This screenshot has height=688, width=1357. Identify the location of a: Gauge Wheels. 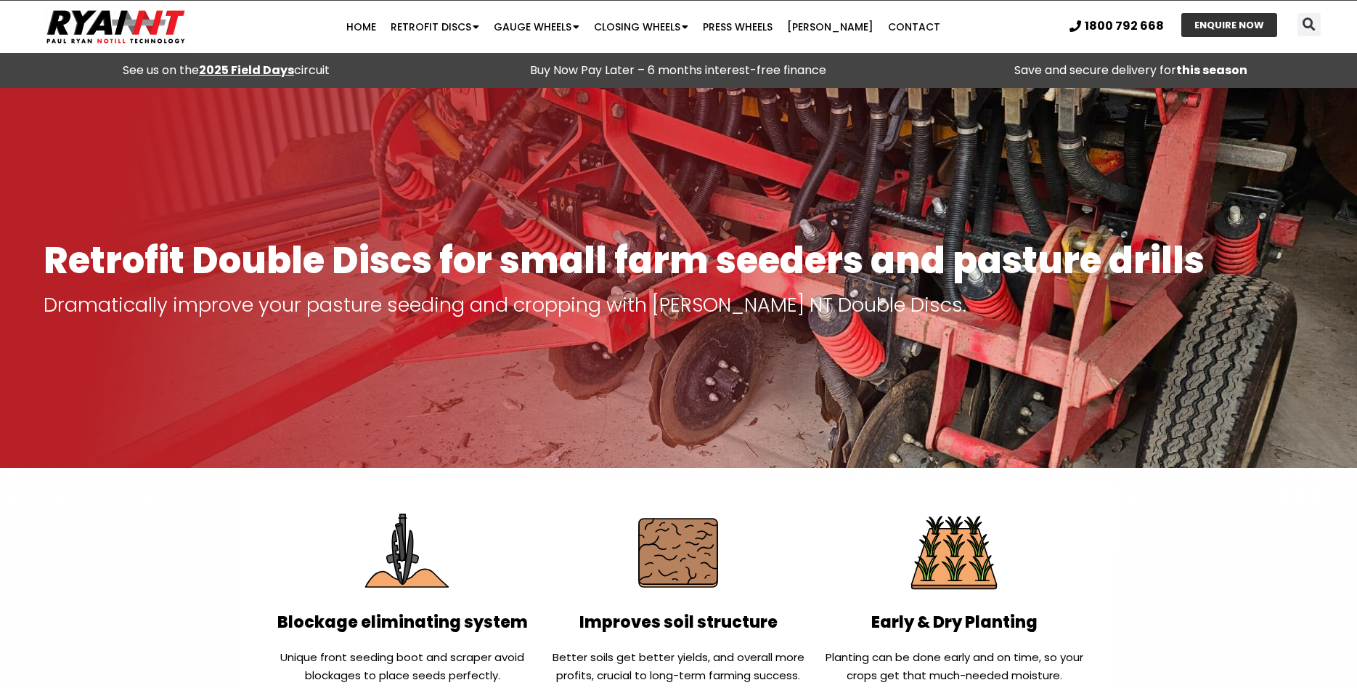
(537, 27).